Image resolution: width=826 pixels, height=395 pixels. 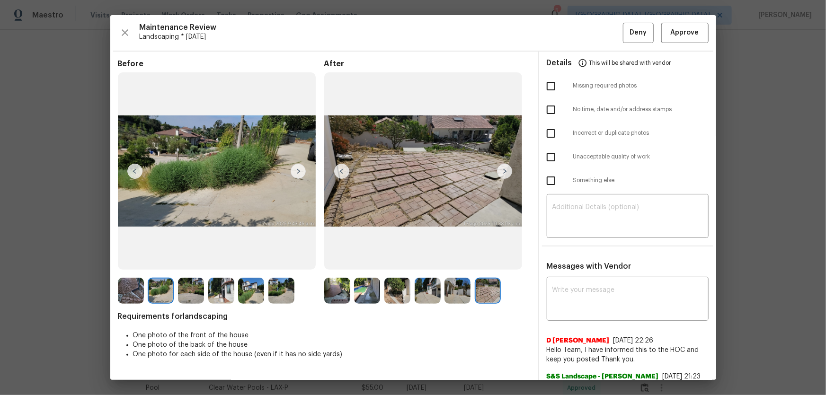 What do you see at coordinates (641, 86) in the screenshot?
I see `span: Missing required photos` at bounding box center [641, 86].